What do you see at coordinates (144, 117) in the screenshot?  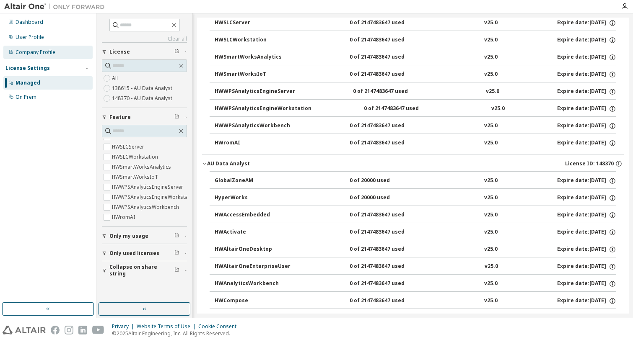 I see `button: Feature` at bounding box center [144, 117].